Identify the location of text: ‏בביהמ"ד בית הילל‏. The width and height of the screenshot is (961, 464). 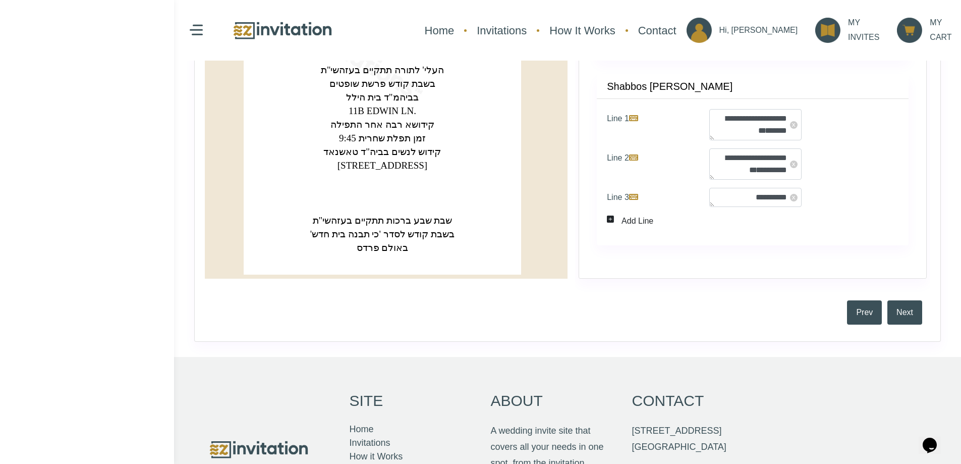
(382, 97).